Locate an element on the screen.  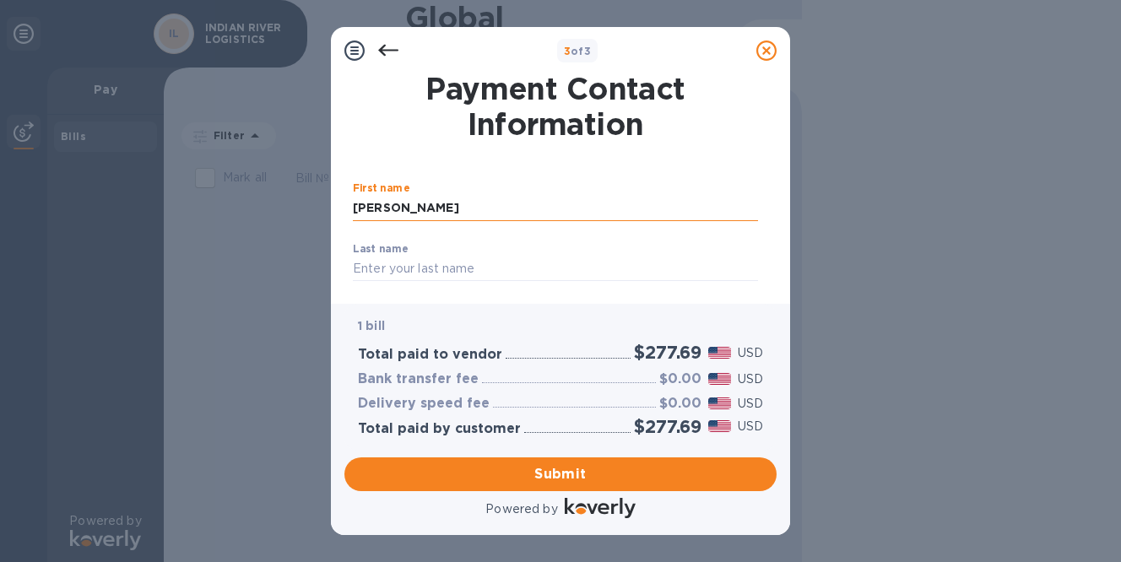
img: Logo is located at coordinates (600, 508).